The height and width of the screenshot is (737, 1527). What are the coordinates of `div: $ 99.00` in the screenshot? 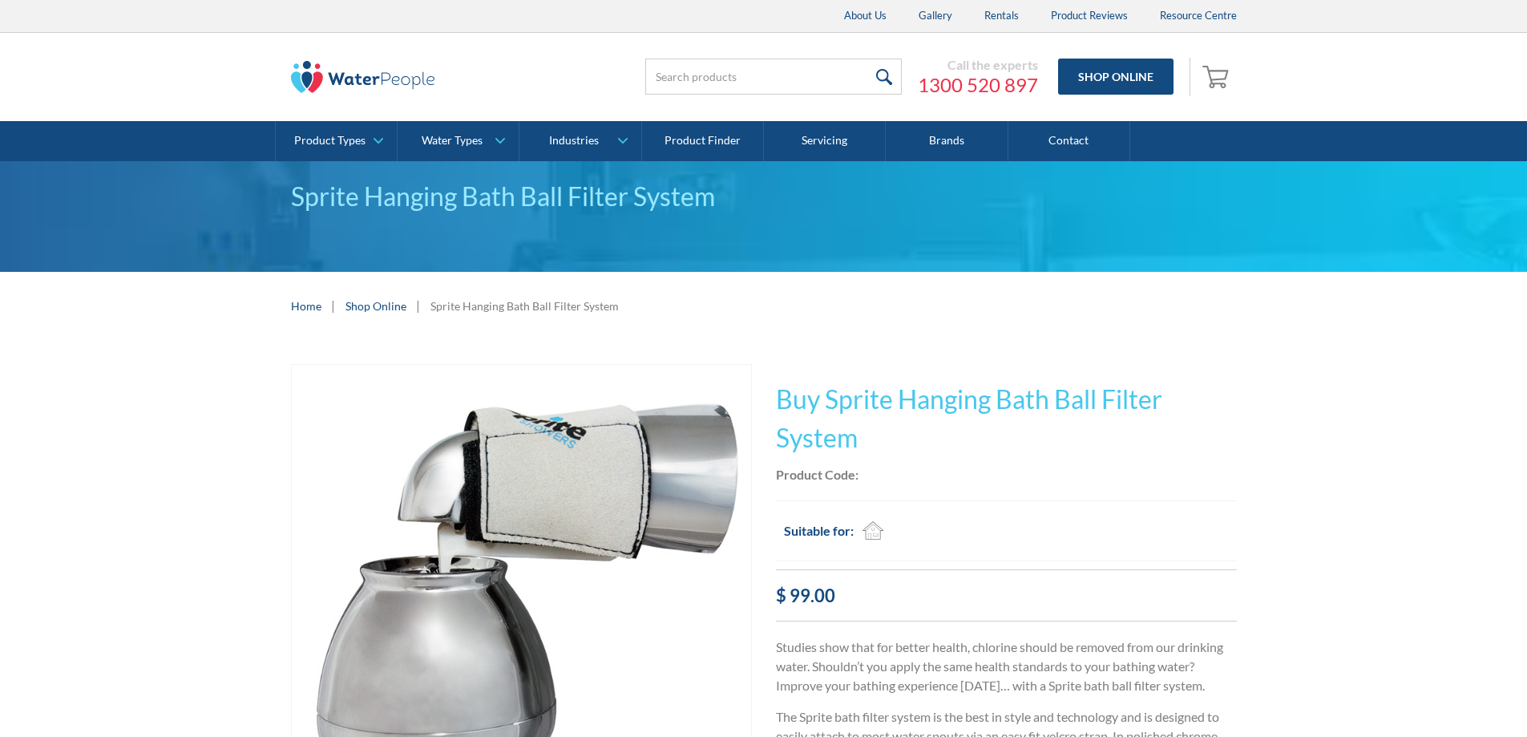 It's located at (1006, 595).